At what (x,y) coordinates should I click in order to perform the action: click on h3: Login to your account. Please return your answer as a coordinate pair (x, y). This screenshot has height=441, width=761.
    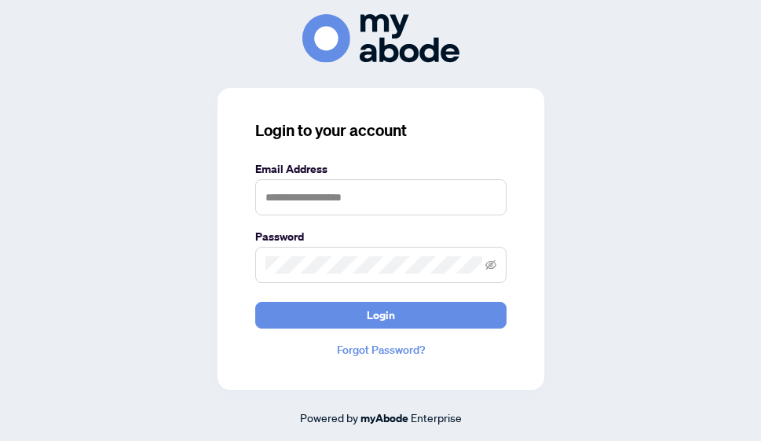
    Looking at the image, I should click on (381, 130).